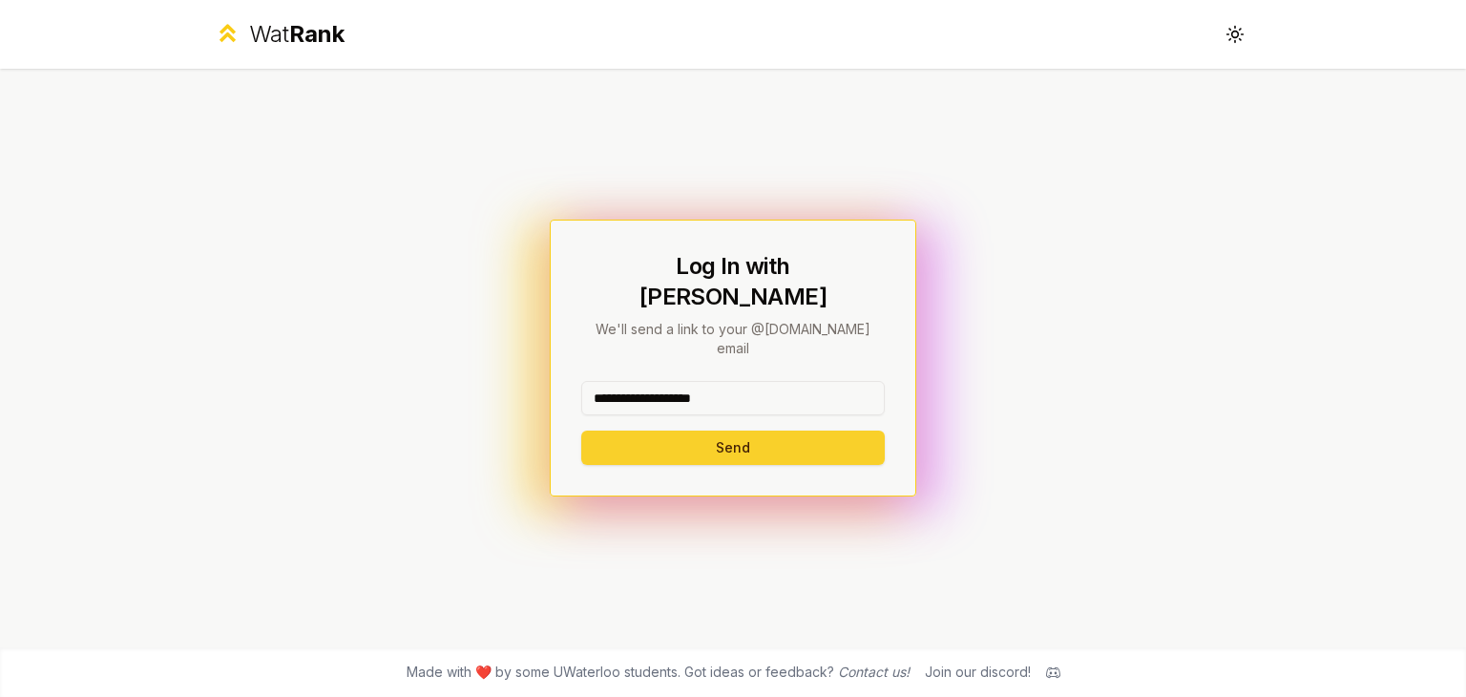  Describe the element at coordinates (733, 448) in the screenshot. I see `button: Send` at that location.